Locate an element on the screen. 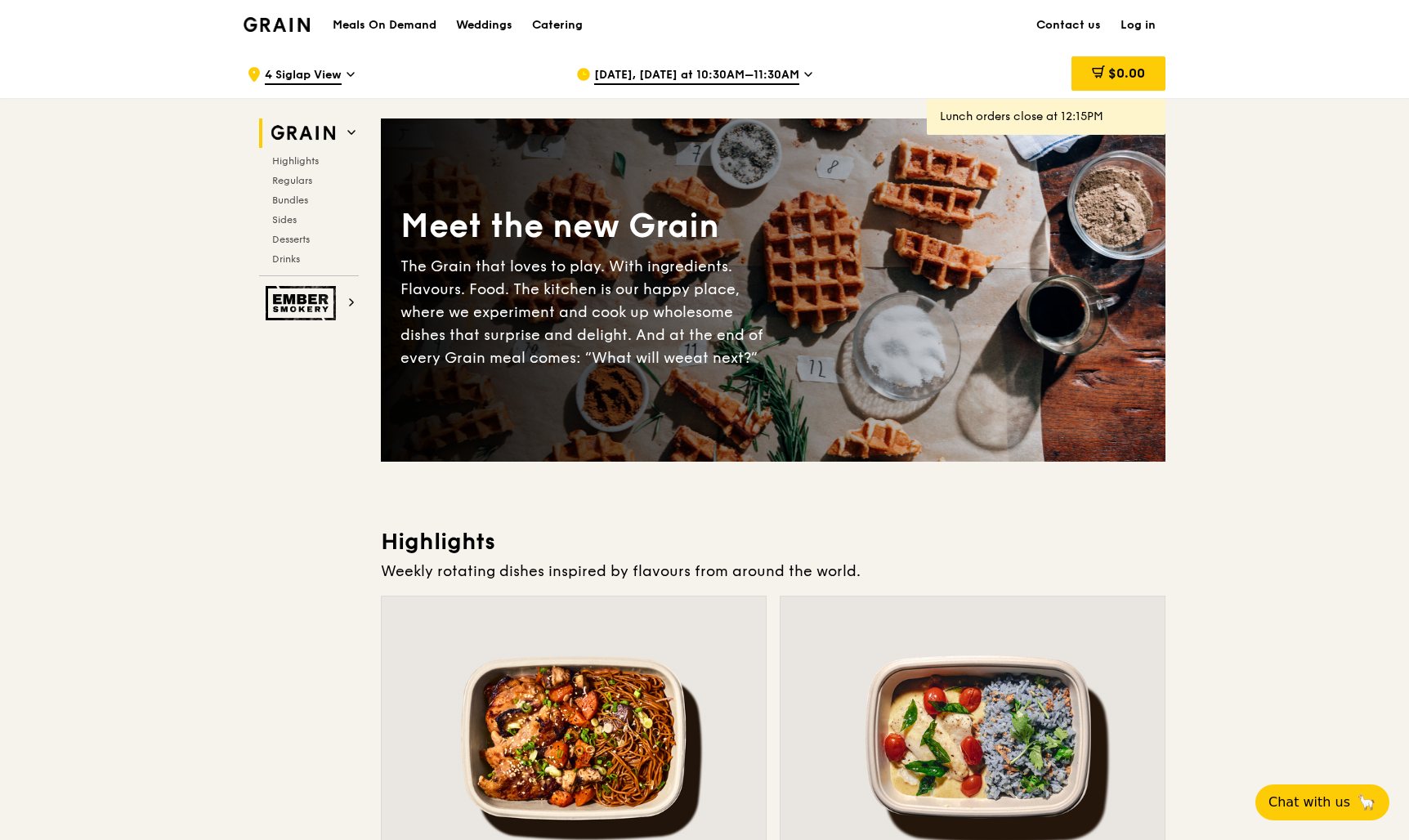 This screenshot has width=1409, height=840. span: eat next?” is located at coordinates (721, 358).